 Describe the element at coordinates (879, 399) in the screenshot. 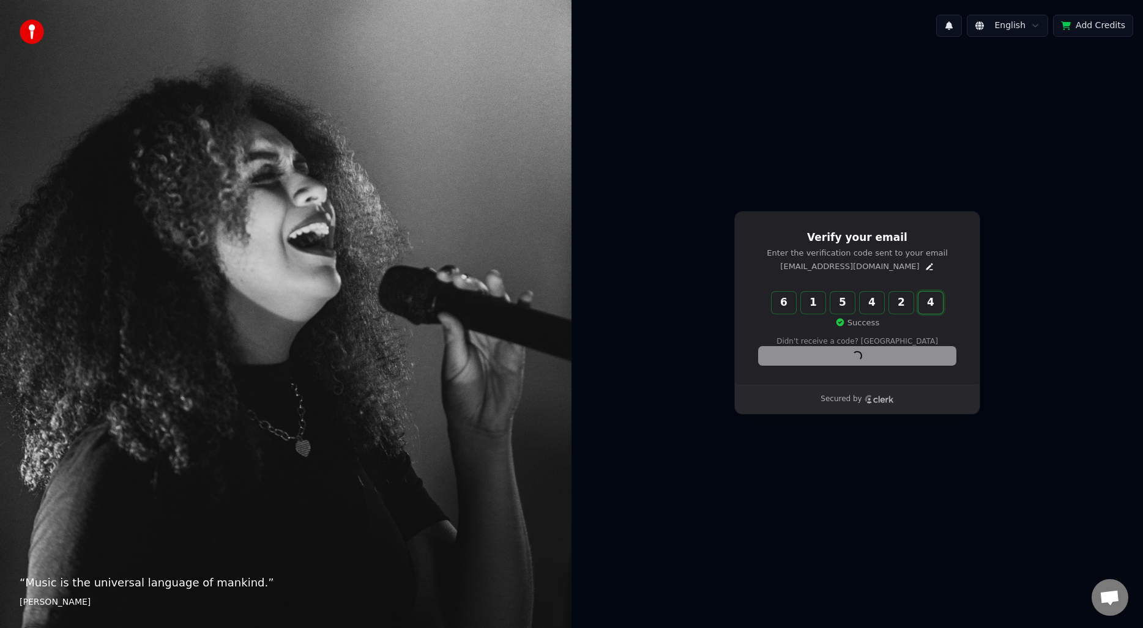

I see `a: Clerk logo` at that location.